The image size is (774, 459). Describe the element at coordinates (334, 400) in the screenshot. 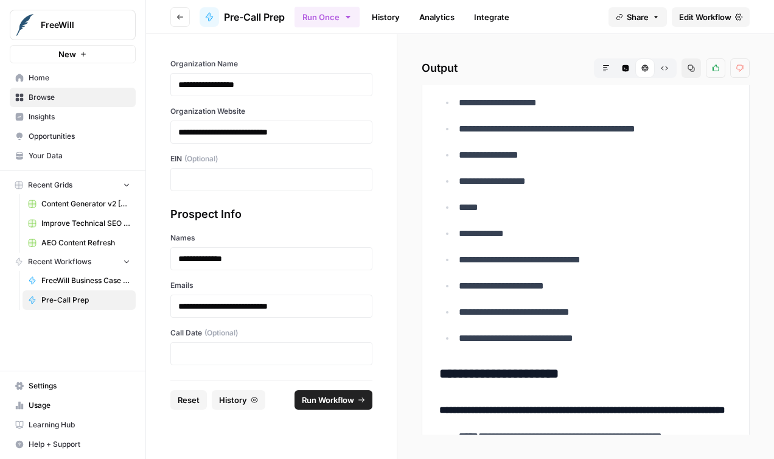

I see `button: Run Workflow` at that location.